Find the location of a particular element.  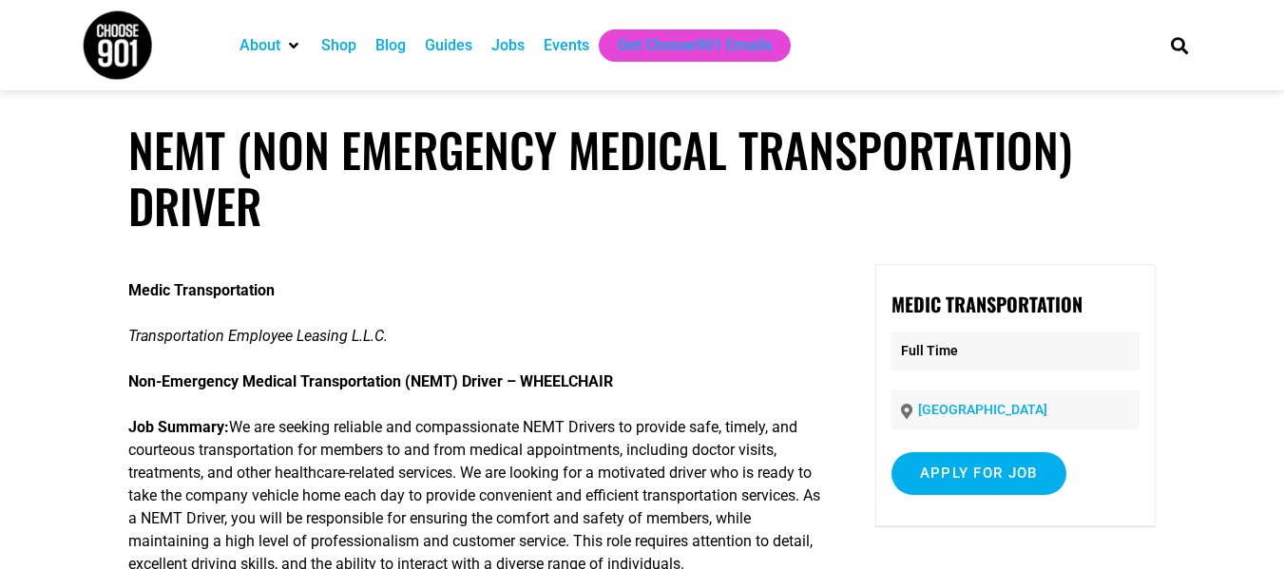

div: Get Choose901 Emails is located at coordinates (695, 46).